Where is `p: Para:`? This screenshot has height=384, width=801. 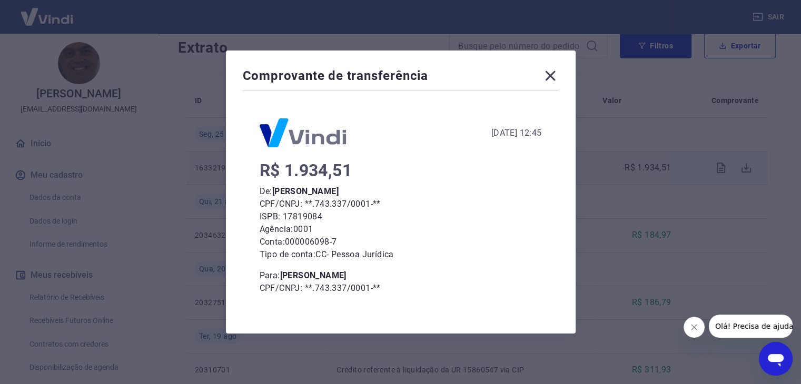 p: Para: is located at coordinates (401, 276).